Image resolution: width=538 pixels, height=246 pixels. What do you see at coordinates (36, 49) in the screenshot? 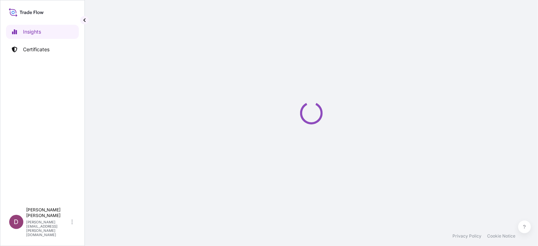
I see `p: Certificates` at bounding box center [36, 49].